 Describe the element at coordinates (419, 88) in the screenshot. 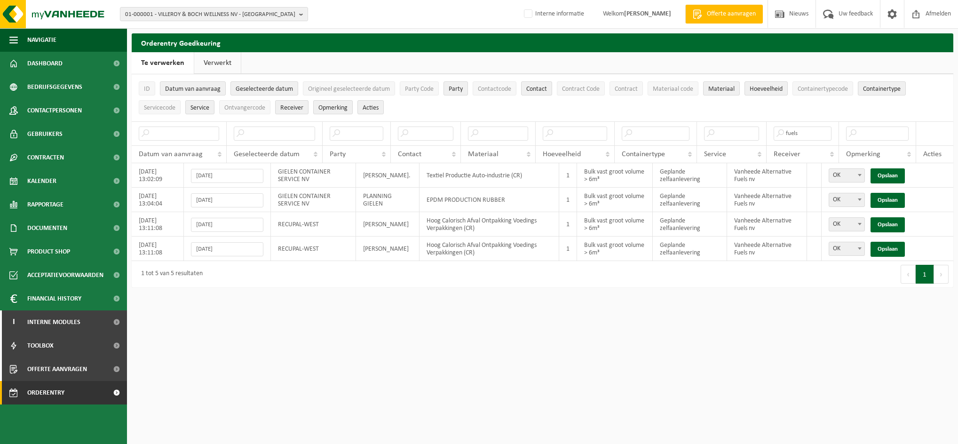

I see `button: Party CodeParty Code: Activate to sort` at that location.